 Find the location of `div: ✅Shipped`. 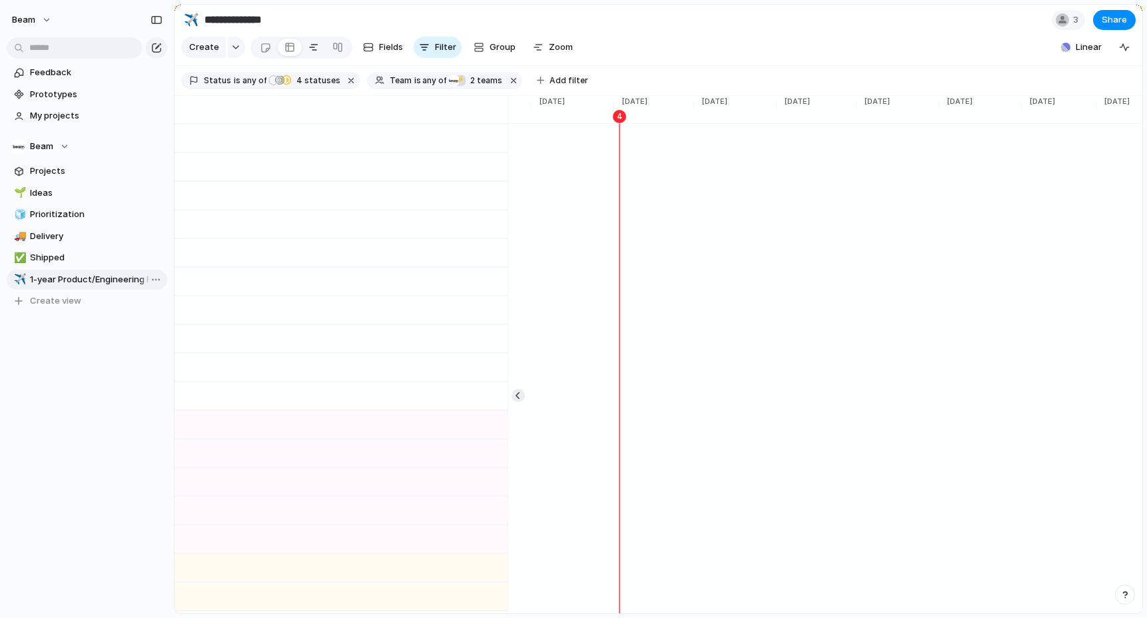

div: ✅Shipped is located at coordinates (87, 258).